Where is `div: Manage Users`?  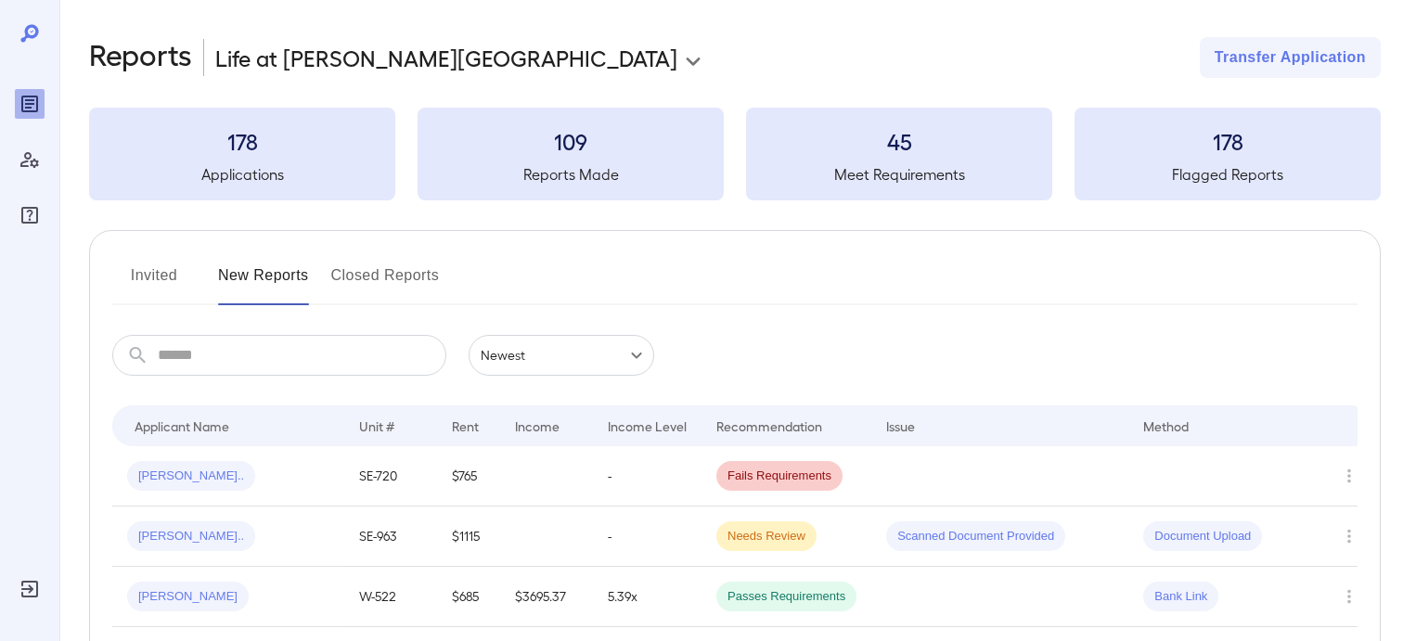 div: Manage Users is located at coordinates (30, 160).